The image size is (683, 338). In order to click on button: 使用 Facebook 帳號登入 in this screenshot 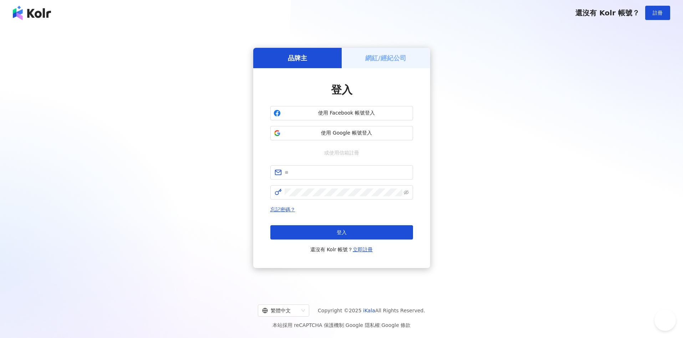, I will do `click(342, 113)`.